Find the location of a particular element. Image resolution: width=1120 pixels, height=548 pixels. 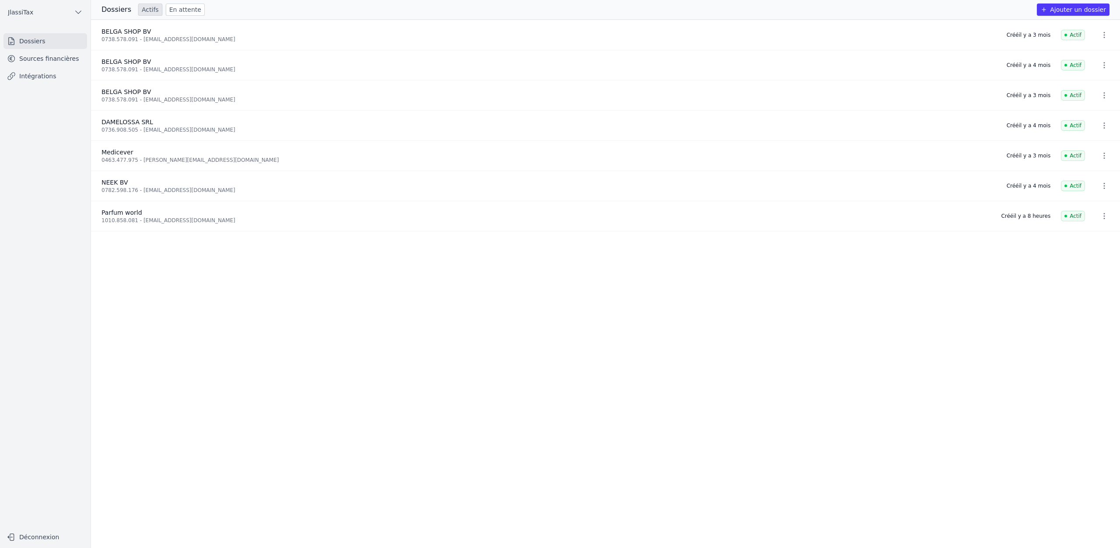

span: DAMELOSSA SRL is located at coordinates (127, 122).